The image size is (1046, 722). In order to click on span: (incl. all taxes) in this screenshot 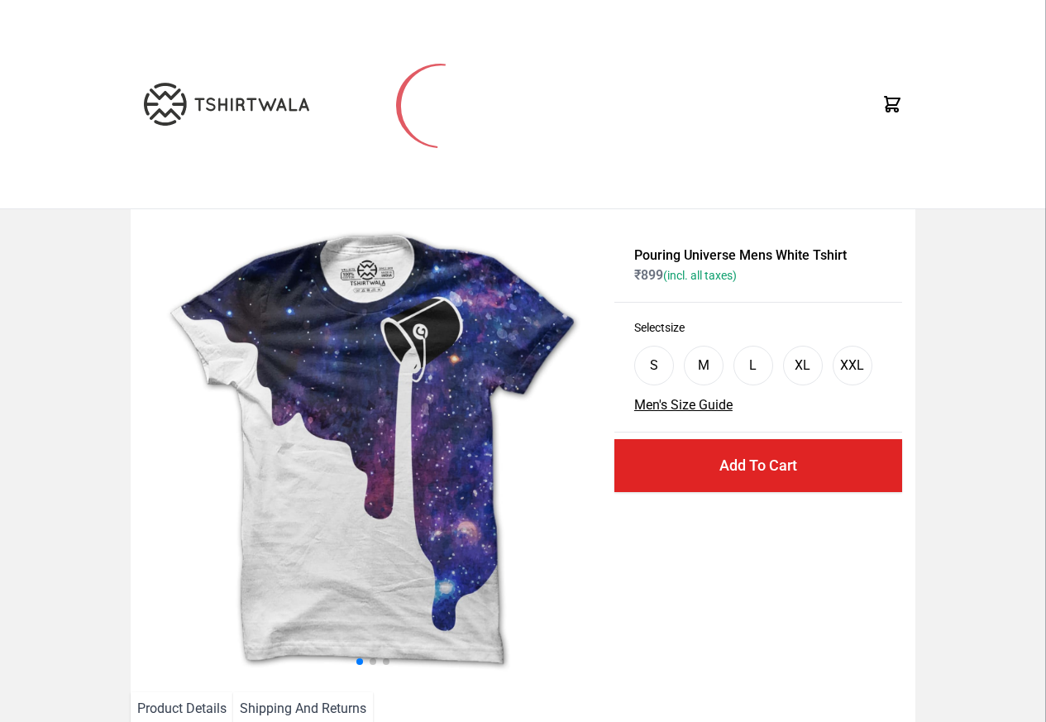, I will do `click(700, 275)`.